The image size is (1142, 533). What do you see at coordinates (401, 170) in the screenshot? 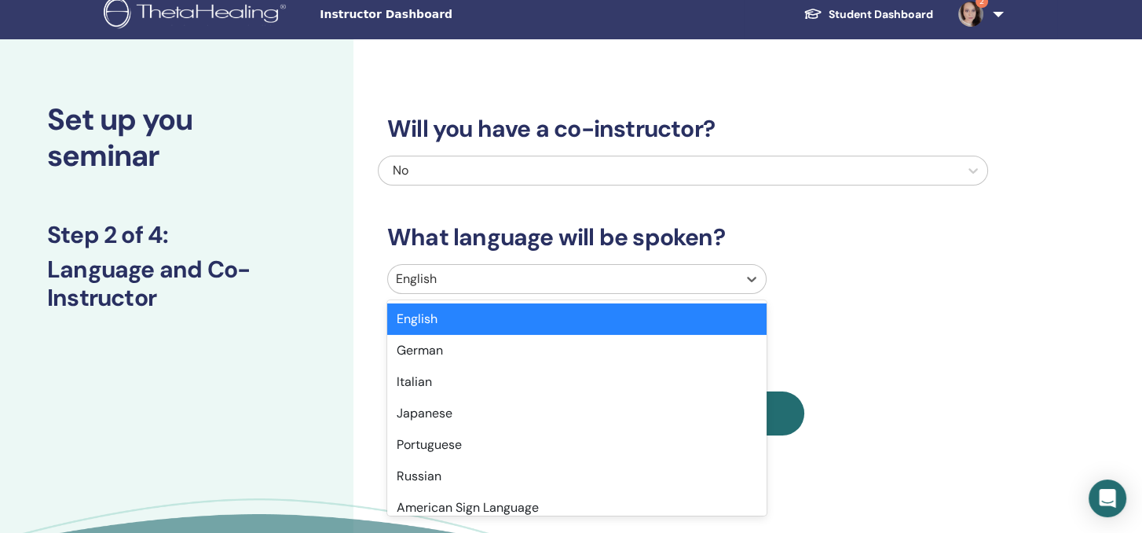
I see `span: No` at bounding box center [401, 170].